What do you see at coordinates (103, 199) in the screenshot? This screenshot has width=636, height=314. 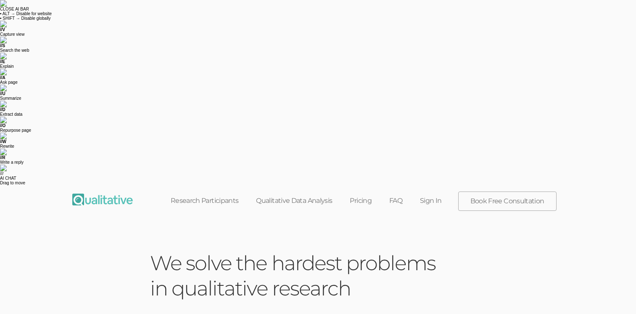 I see `img: Qualitative` at bounding box center [103, 199].